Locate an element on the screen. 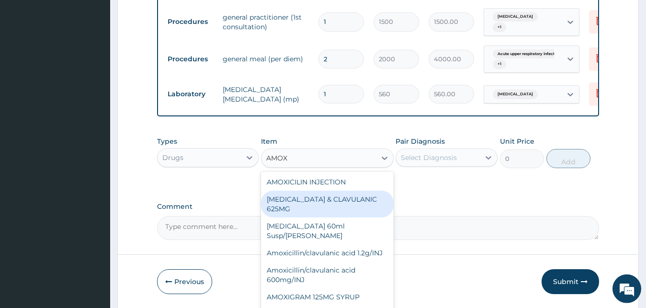 The width and height of the screenshot is (646, 308). label: Unit Price is located at coordinates (517, 141).